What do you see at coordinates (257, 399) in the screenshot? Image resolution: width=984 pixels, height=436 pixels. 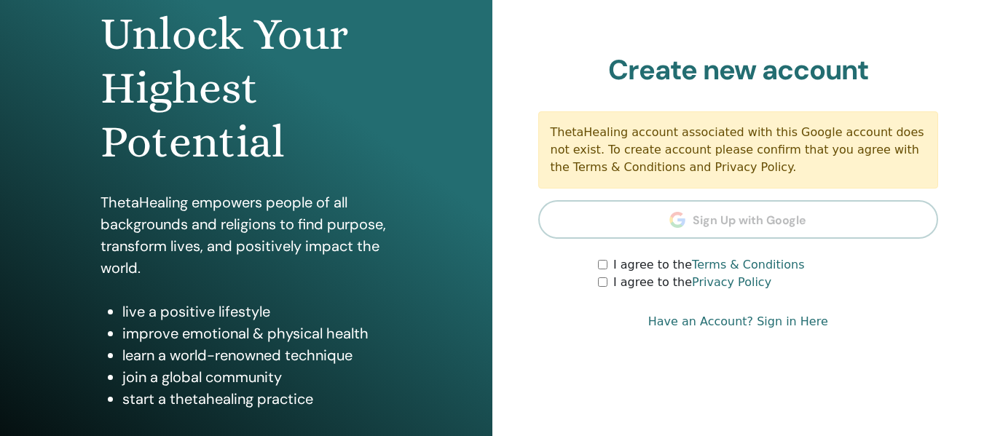 I see `li: start a thetahealing practice` at bounding box center [257, 399].